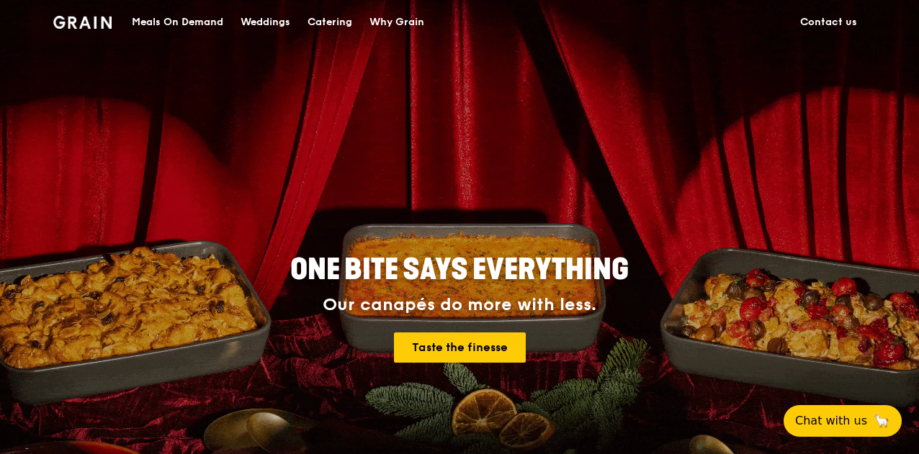 The height and width of the screenshot is (454, 919). I want to click on a: Catering, so click(330, 22).